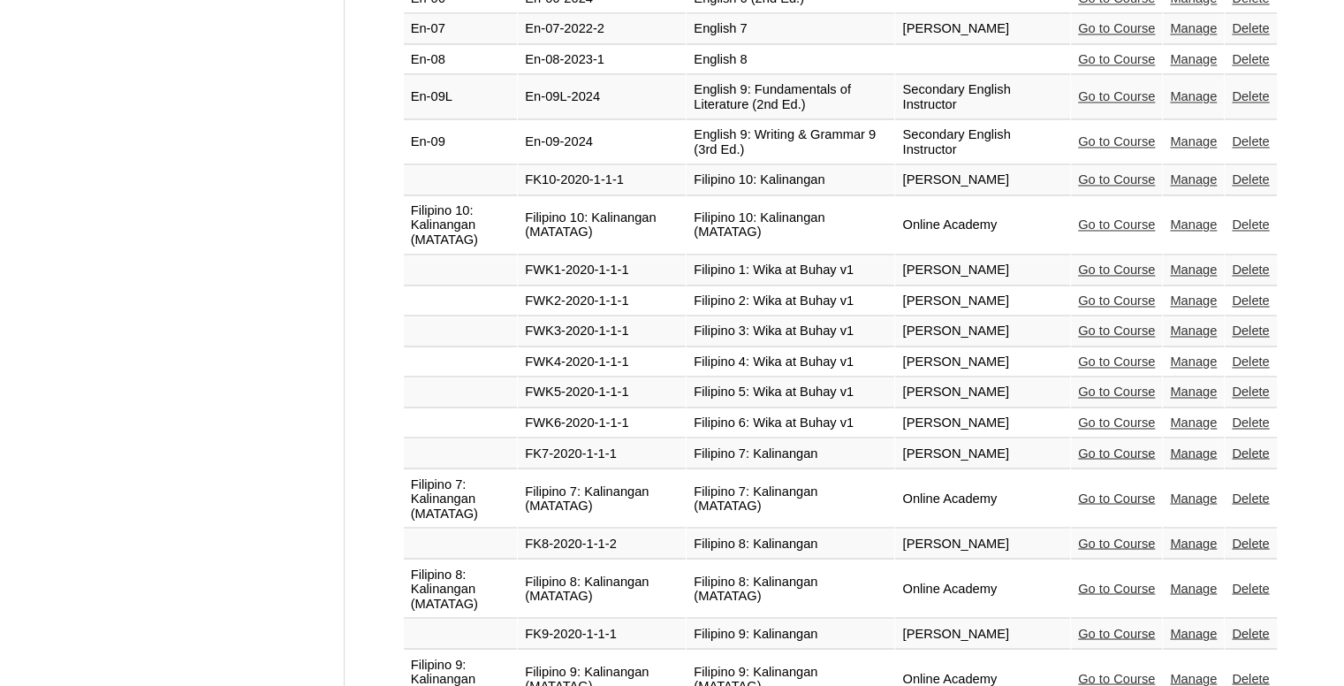 This screenshot has width=1344, height=686. What do you see at coordinates (790, 301) in the screenshot?
I see `td: Filipino 2: Wika at Buhay v1` at bounding box center [790, 301].